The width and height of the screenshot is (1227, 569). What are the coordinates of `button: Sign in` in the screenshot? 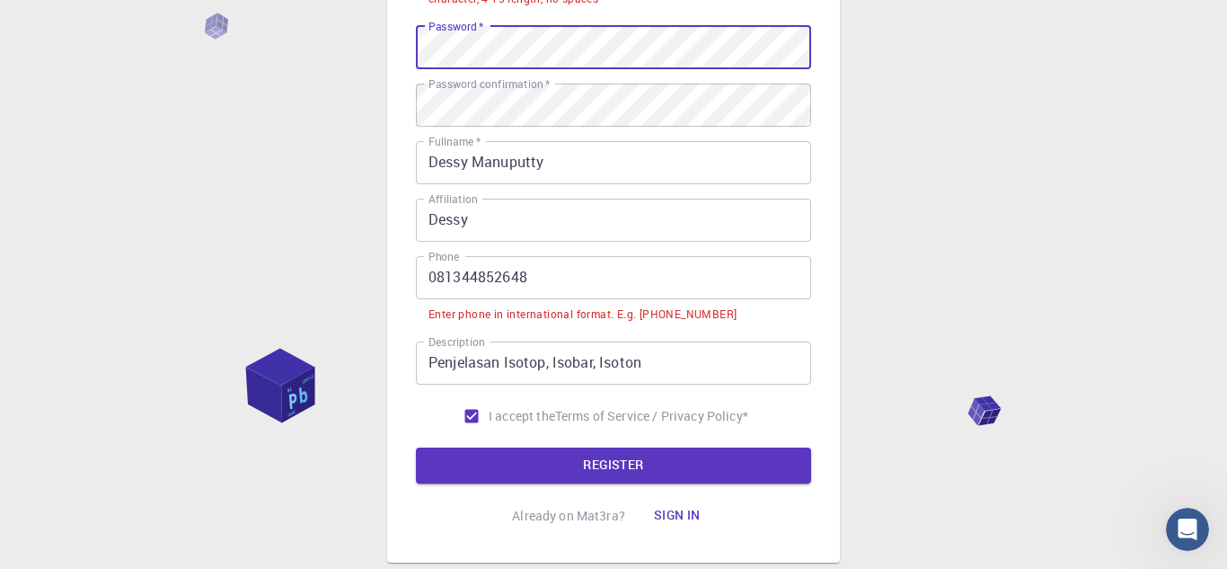 It's located at (678, 516).